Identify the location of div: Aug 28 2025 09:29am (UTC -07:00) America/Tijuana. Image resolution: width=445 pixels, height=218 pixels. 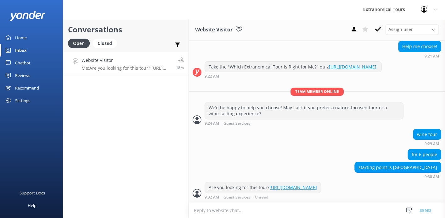
(427, 144).